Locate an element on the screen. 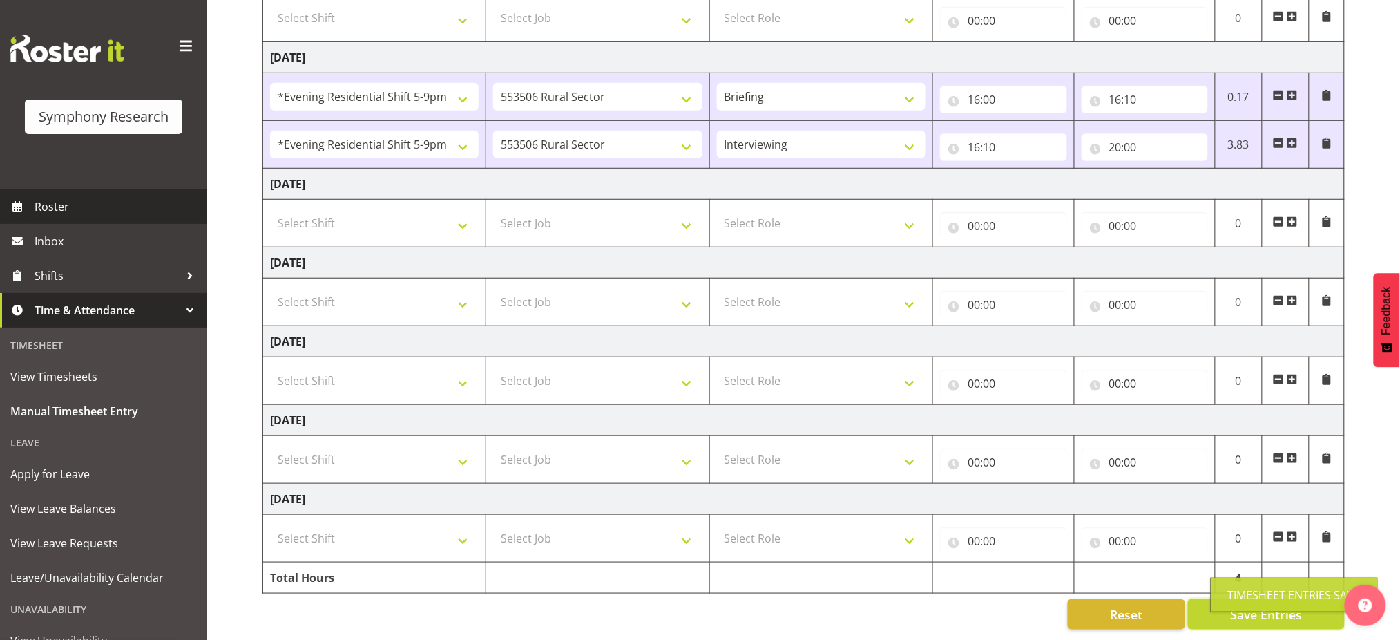  span: Feedback is located at coordinates (1387, 311).